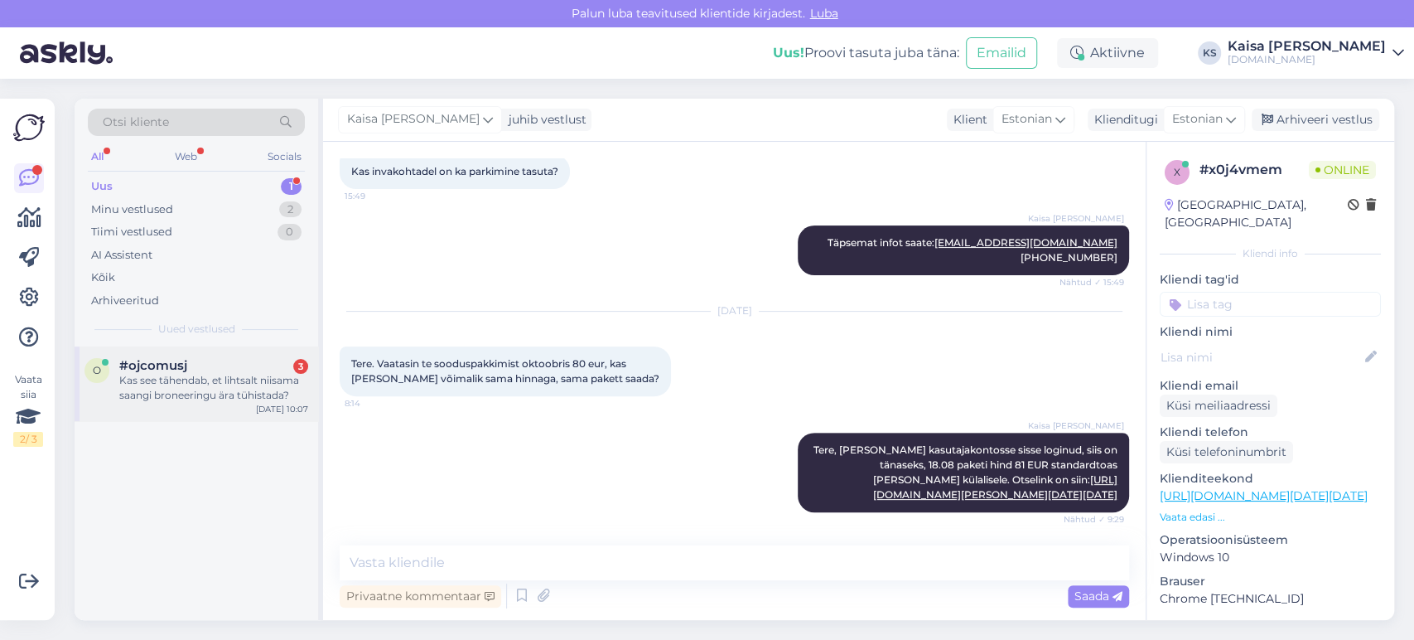  I want to click on span: Uued vestlused, so click(196, 329).